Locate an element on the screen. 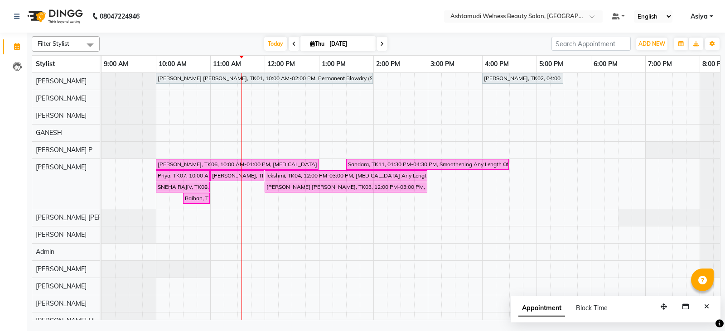 The width and height of the screenshot is (725, 331). a: 2:00 PM is located at coordinates (388, 64).